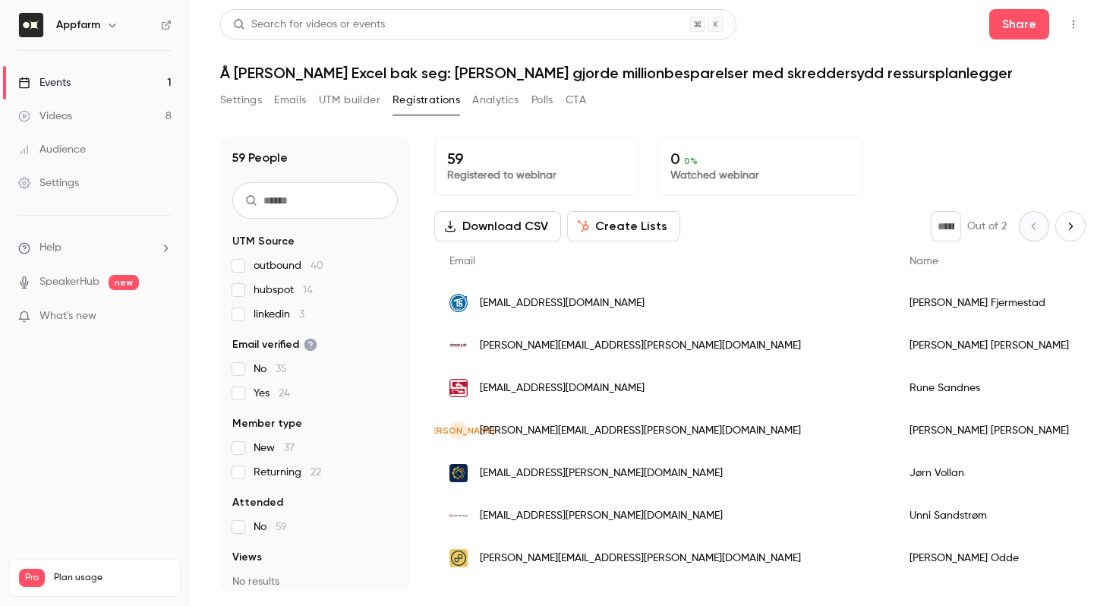  I want to click on button: Download CSV, so click(497, 226).